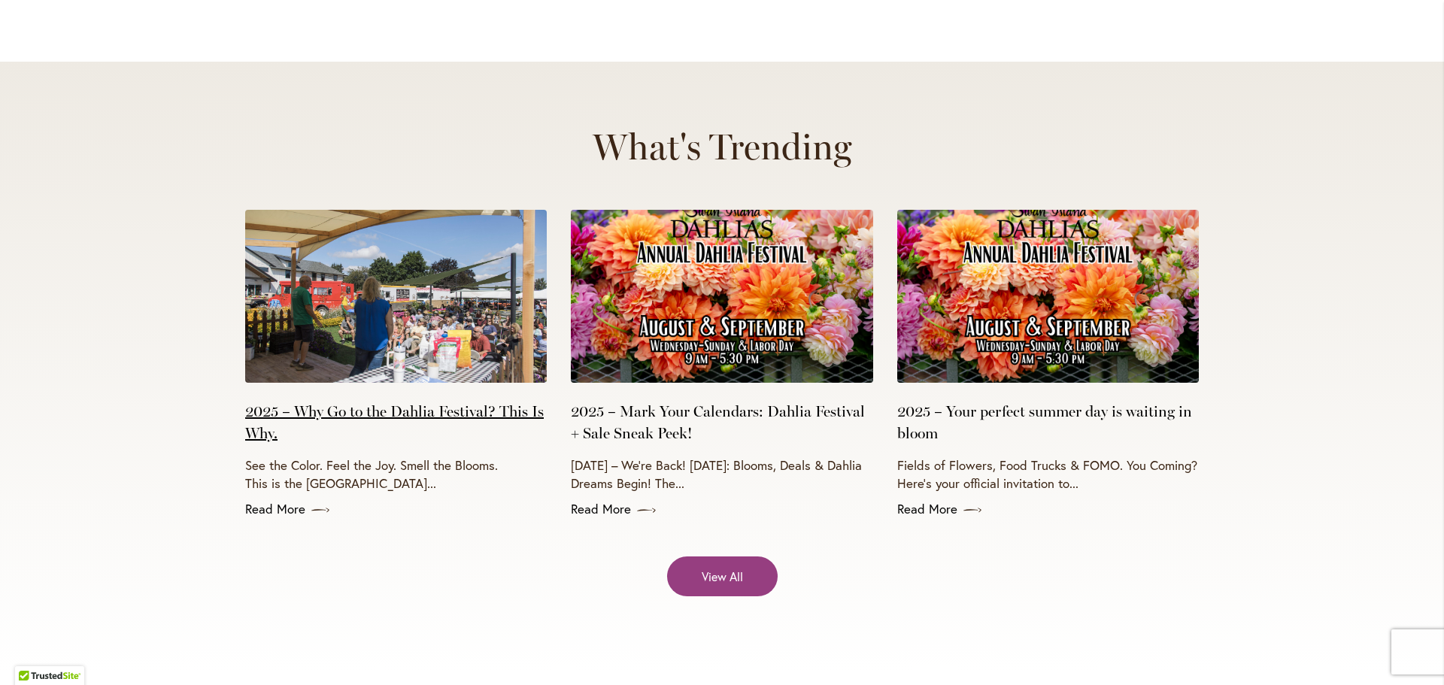  I want to click on h2: What's Trending, so click(722, 147).